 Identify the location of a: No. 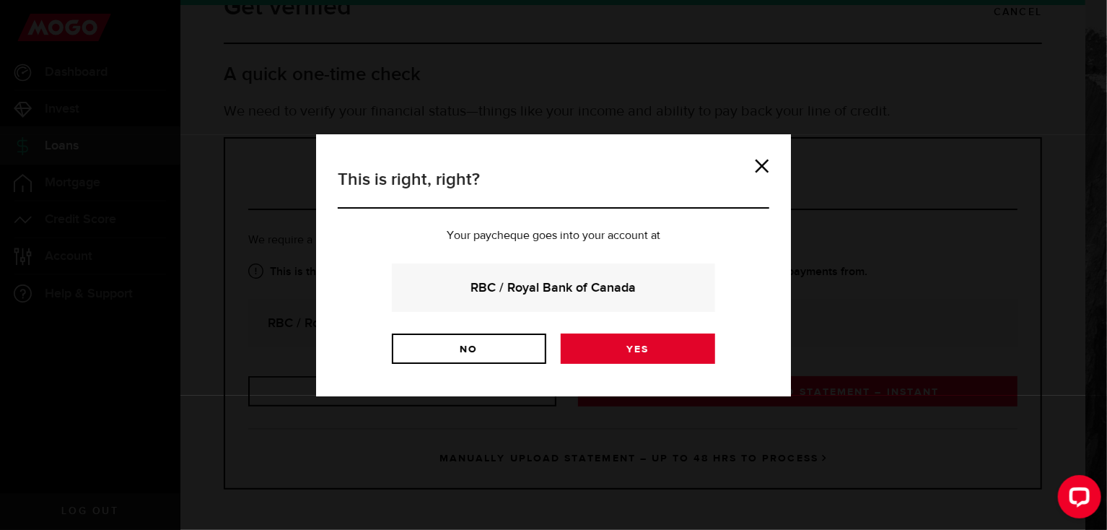
(469, 348).